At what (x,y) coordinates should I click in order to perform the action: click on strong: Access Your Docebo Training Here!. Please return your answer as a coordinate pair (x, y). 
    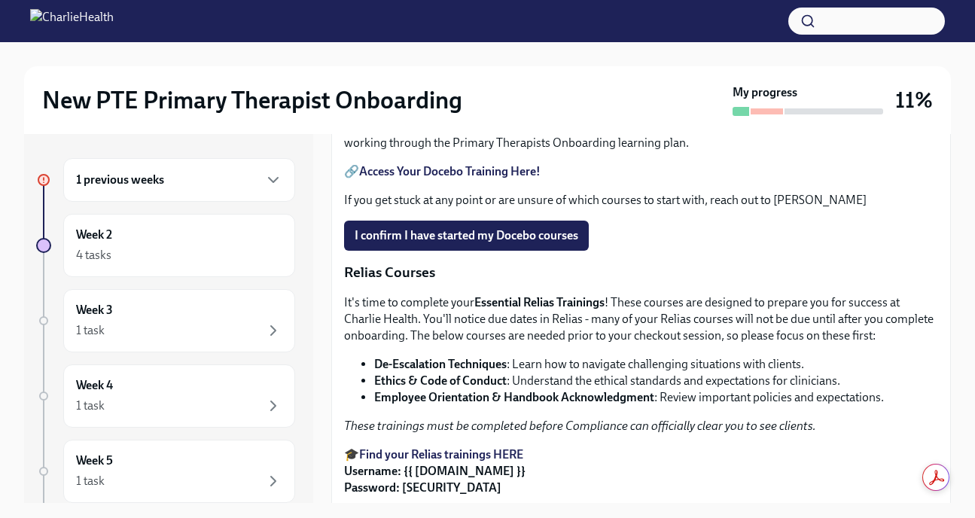
    Looking at the image, I should click on (449, 171).